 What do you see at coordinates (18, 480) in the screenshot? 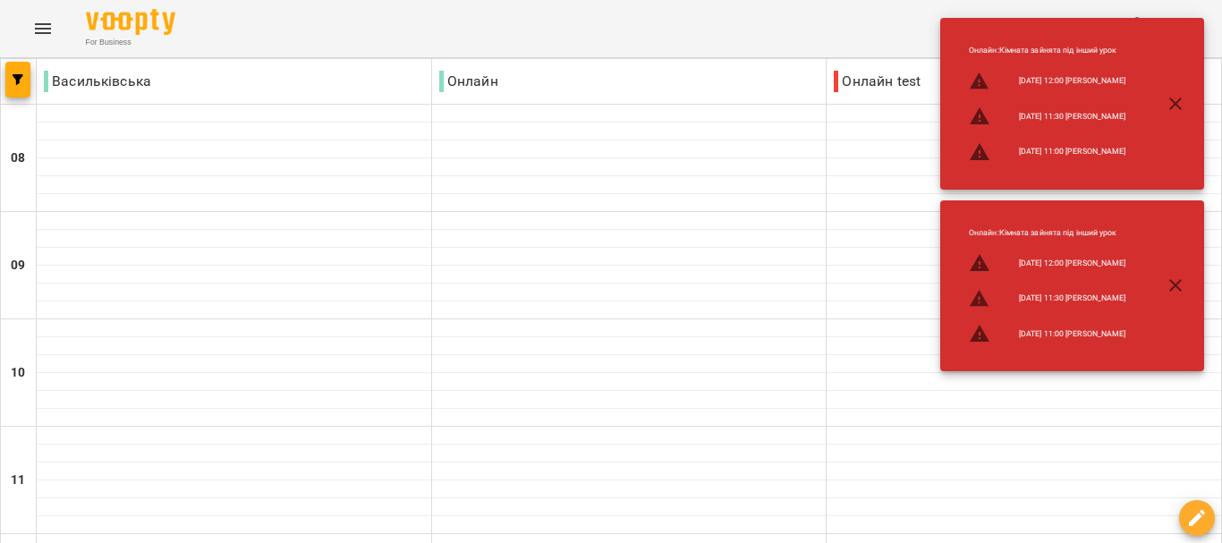
I see `h6: 11` at bounding box center [18, 480].